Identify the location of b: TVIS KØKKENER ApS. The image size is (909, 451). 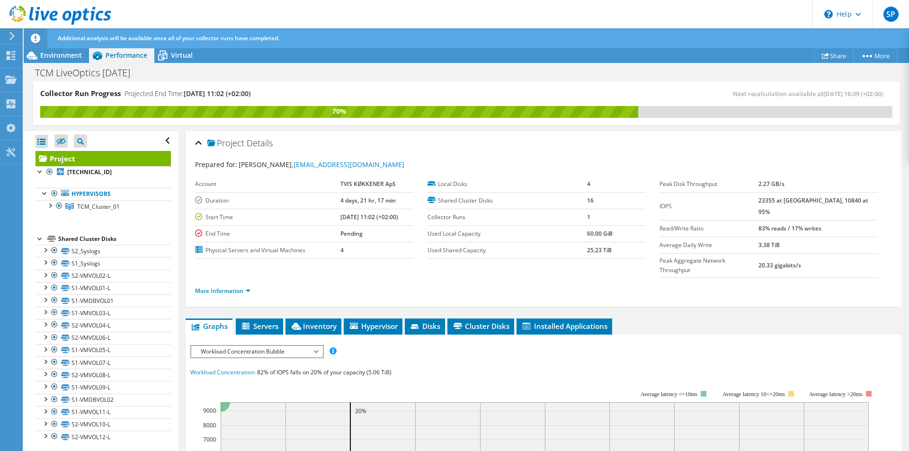
(368, 184).